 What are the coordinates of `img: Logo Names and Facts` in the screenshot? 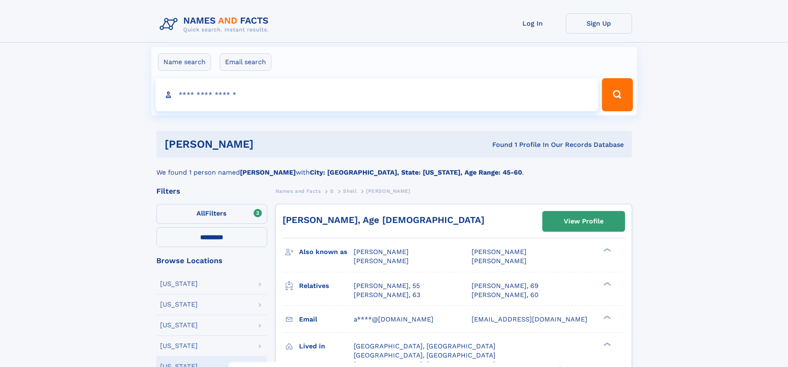 It's located at (216, 24).